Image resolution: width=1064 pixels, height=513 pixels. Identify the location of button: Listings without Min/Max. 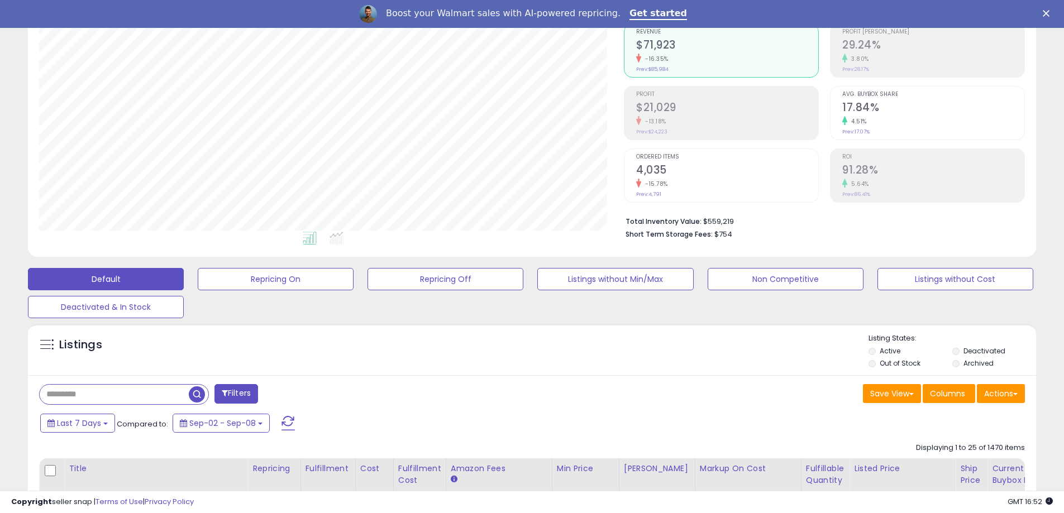
(615, 279).